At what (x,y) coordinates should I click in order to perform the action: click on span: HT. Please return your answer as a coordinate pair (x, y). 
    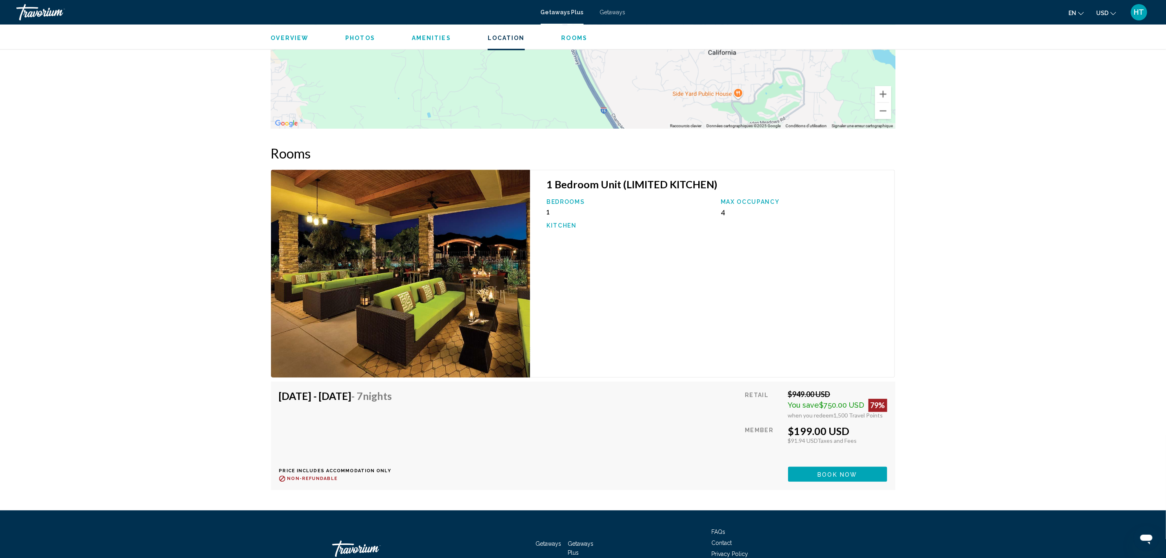
    Looking at the image, I should click on (1139, 12).